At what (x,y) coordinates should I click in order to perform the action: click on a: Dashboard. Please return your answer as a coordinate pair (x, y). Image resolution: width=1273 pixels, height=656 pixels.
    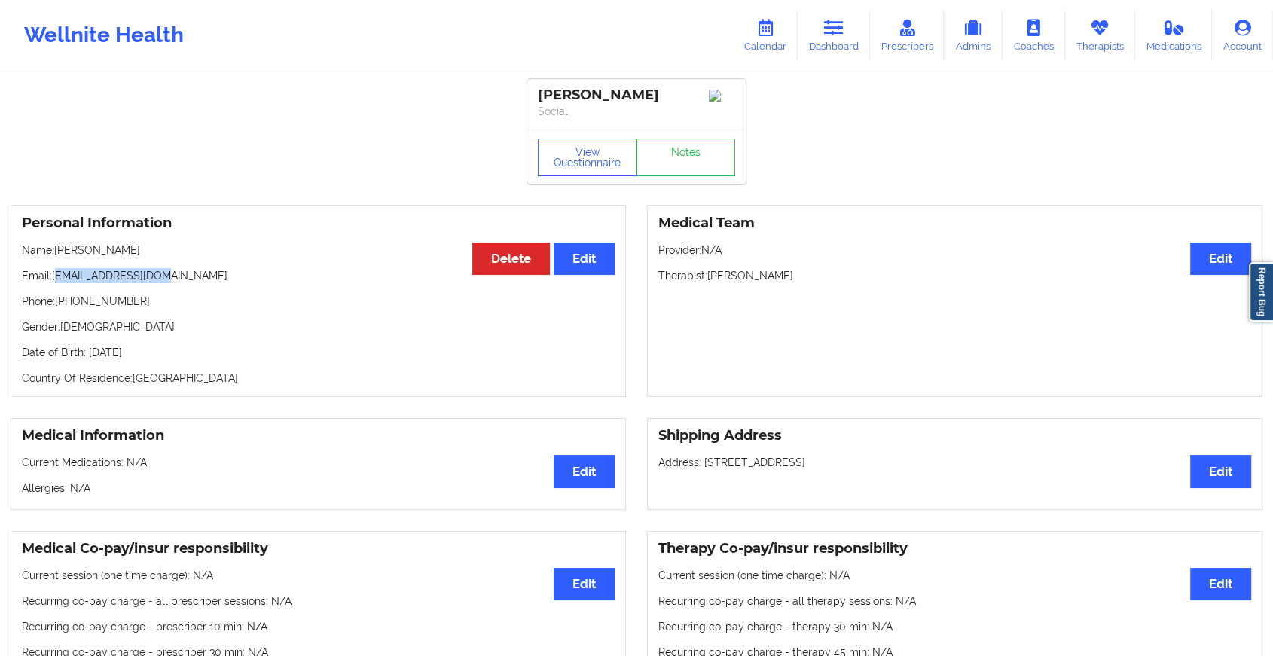
    Looking at the image, I should click on (834, 35).